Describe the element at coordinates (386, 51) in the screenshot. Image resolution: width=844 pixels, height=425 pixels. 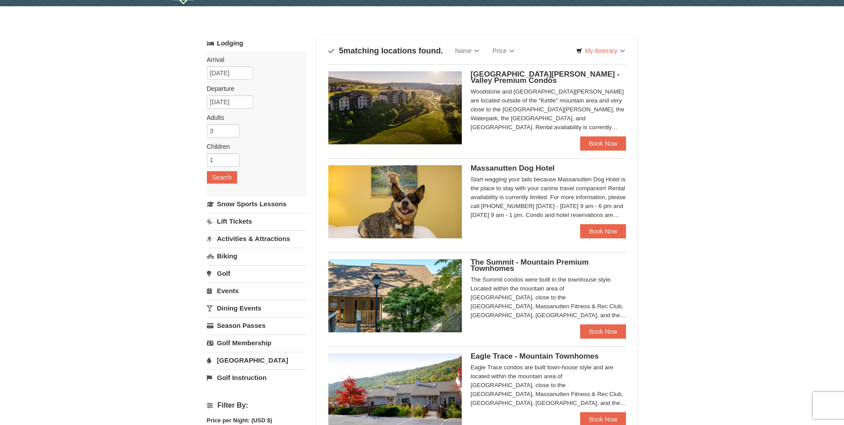
I see `h4: matching locations found.` at that location.